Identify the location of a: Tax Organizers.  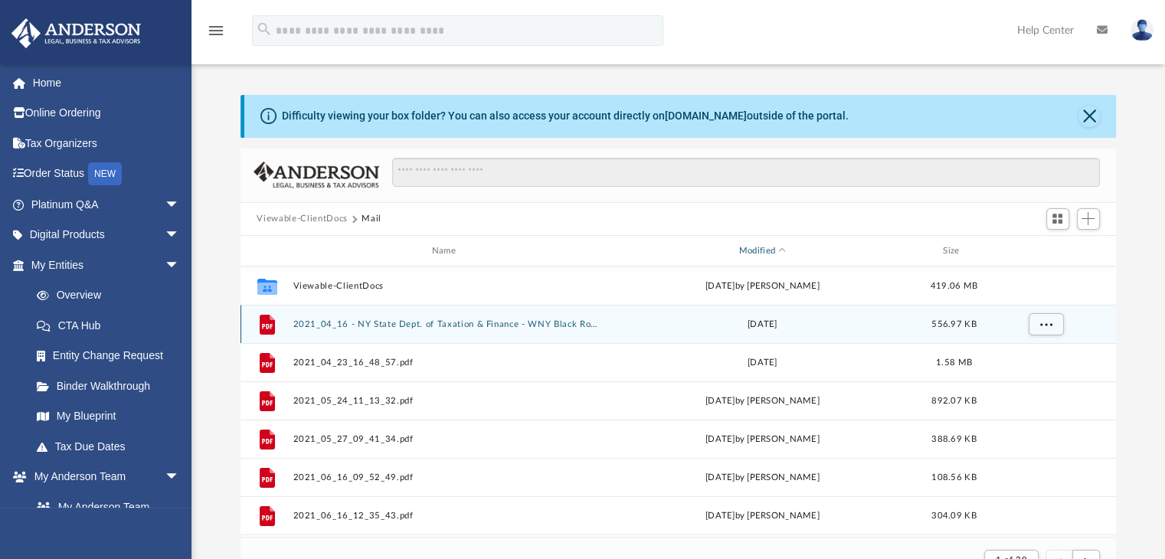
(106, 143).